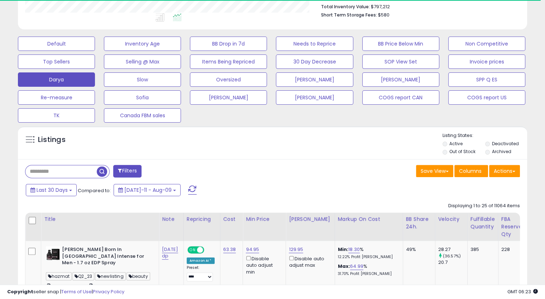 Image resolution: width=545 pixels, height=299 pixels. I want to click on div: Title, so click(100, 219).